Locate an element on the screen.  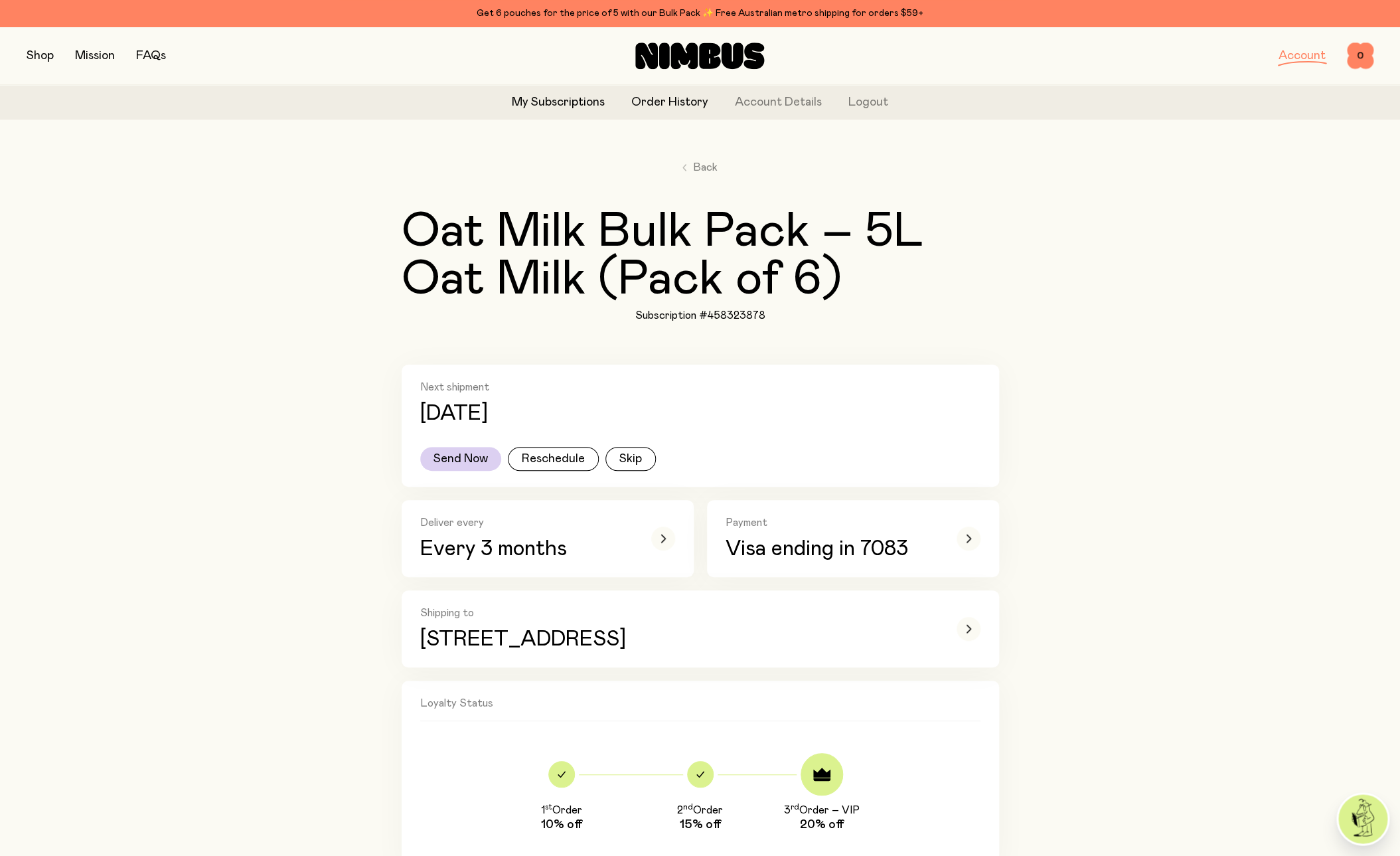
h3: 1 Order is located at coordinates (561, 811).